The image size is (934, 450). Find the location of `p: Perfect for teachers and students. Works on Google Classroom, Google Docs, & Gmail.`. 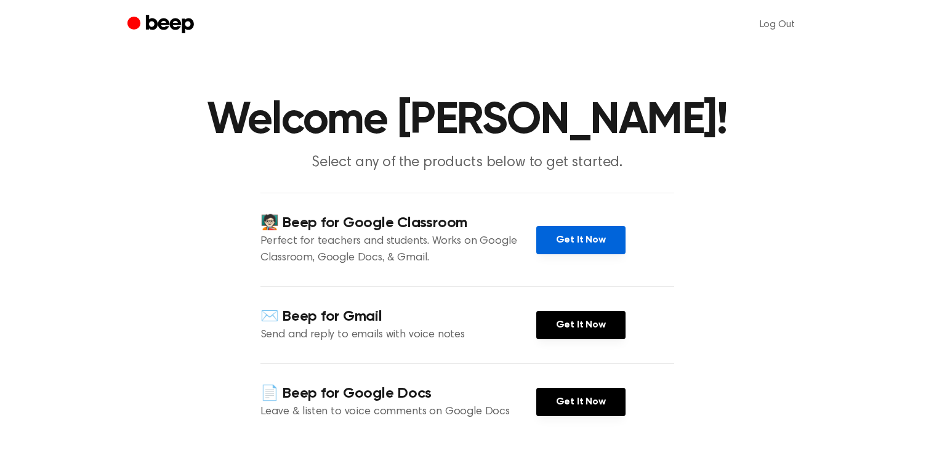

p: Perfect for teachers and students. Works on Google Classroom, Google Docs, & Gmail. is located at coordinates (398, 250).